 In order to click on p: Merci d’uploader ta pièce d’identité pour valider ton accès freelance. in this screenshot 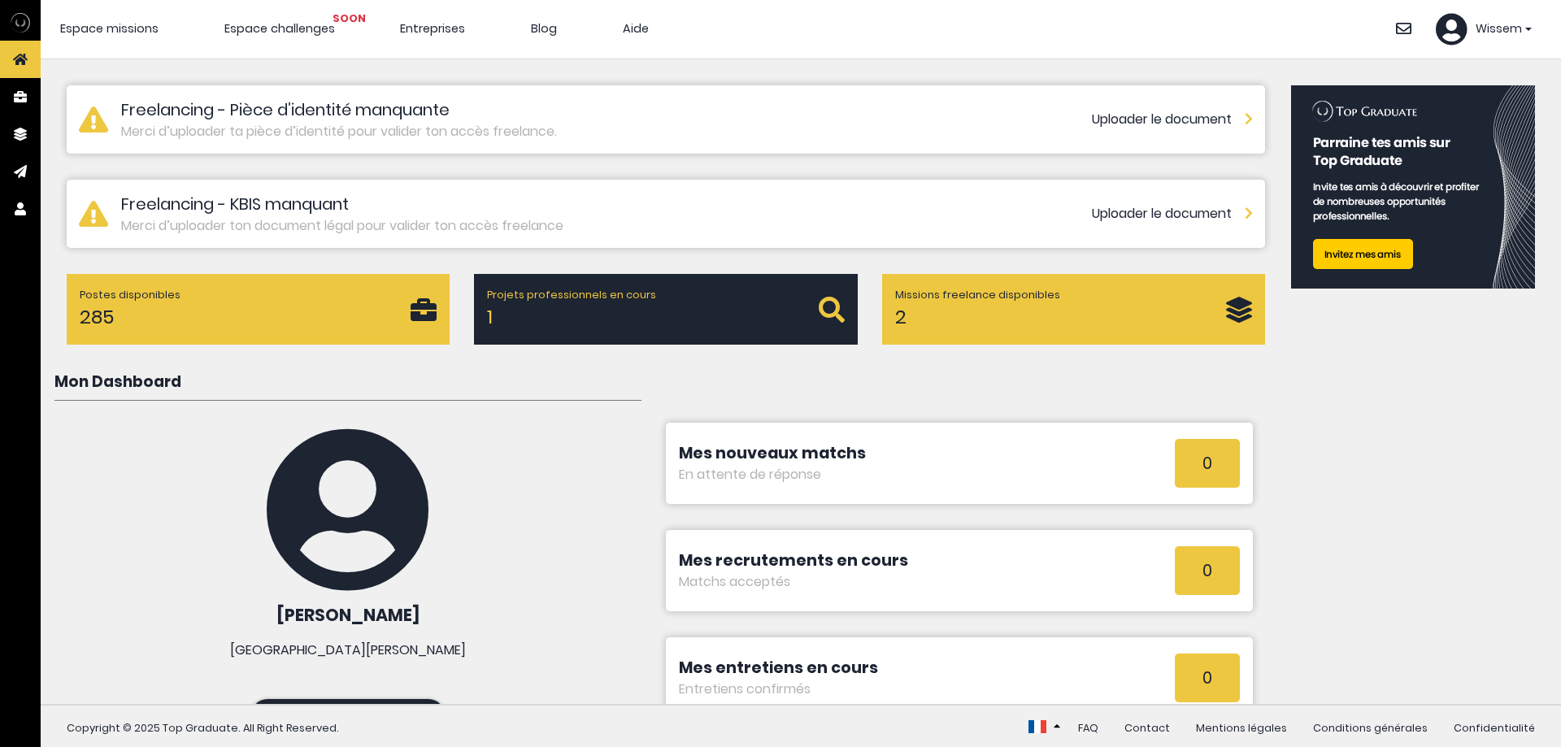, I will do `click(607, 132)`.